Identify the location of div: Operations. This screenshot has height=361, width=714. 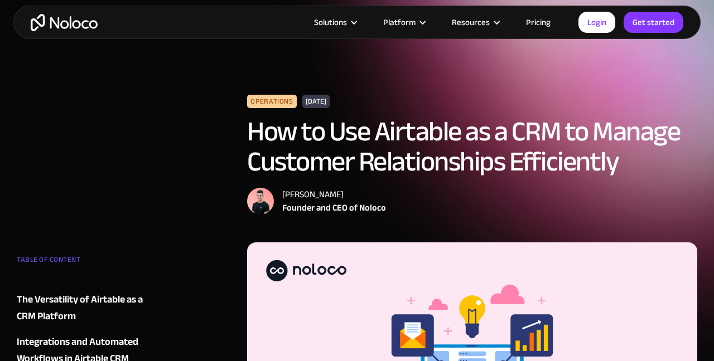
(272, 102).